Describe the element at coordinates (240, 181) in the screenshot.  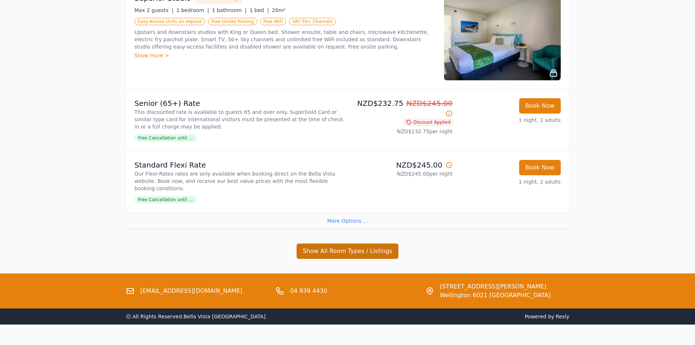
I see `p: Our Flexi-Rates rates are only available when booking direct on the Bella Vista website. Book now...` at that location.